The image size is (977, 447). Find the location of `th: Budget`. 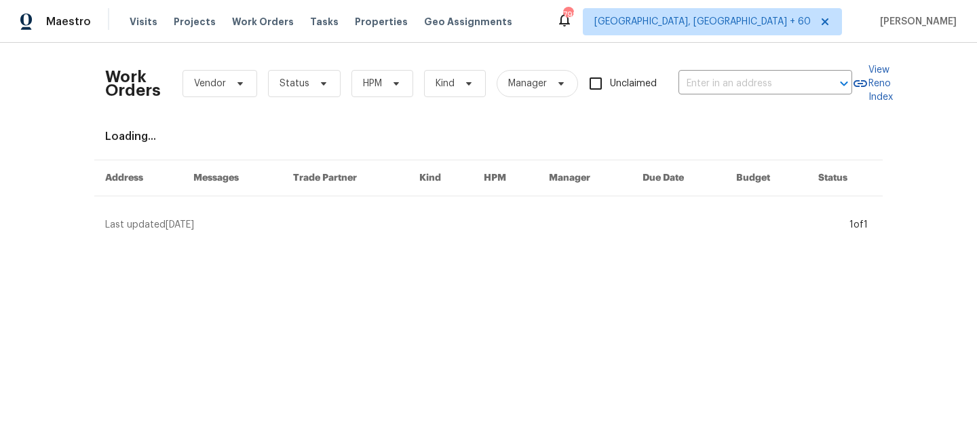

th: Budget is located at coordinates (766, 178).